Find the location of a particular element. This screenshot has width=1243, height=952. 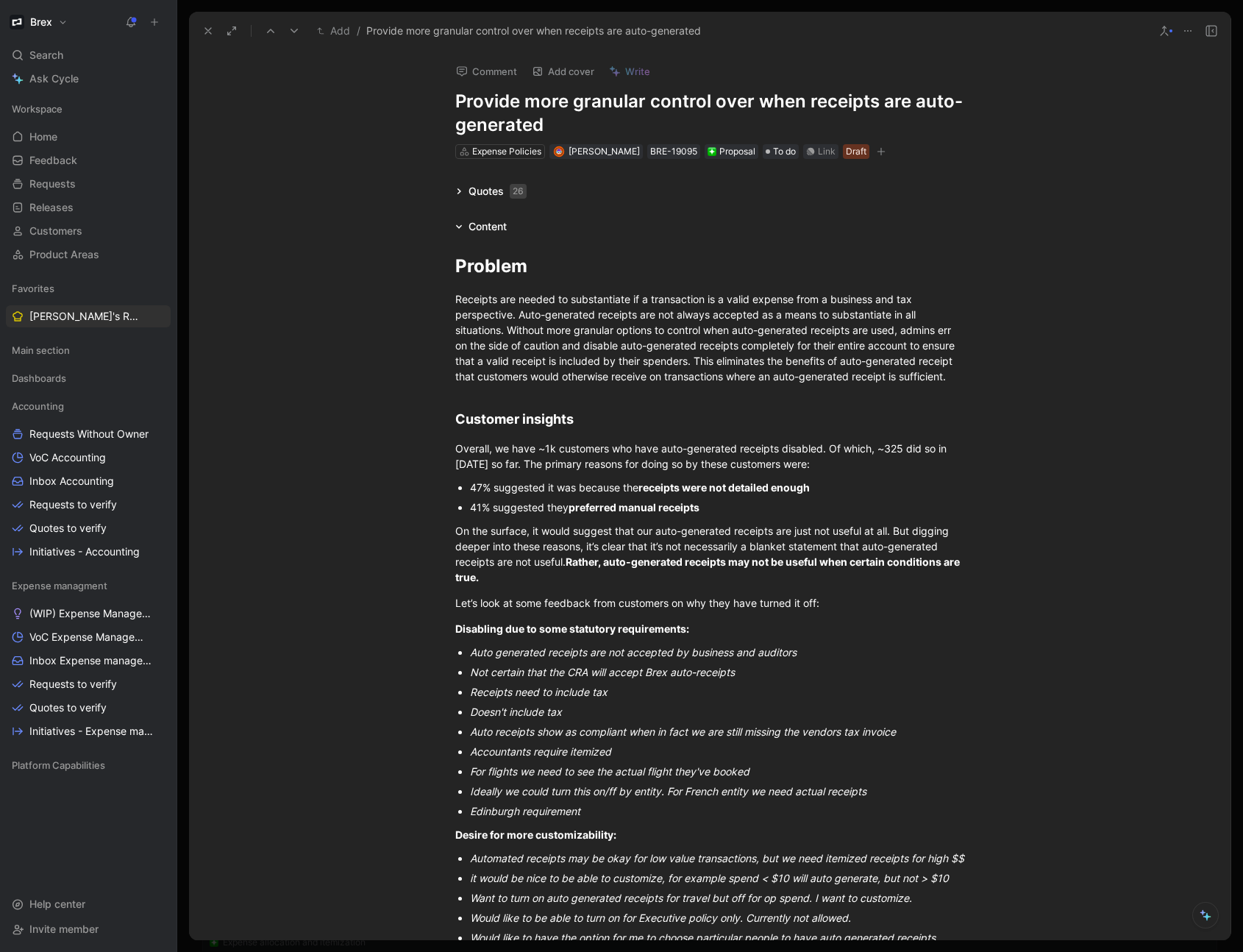

div: Help center is located at coordinates (88, 904).